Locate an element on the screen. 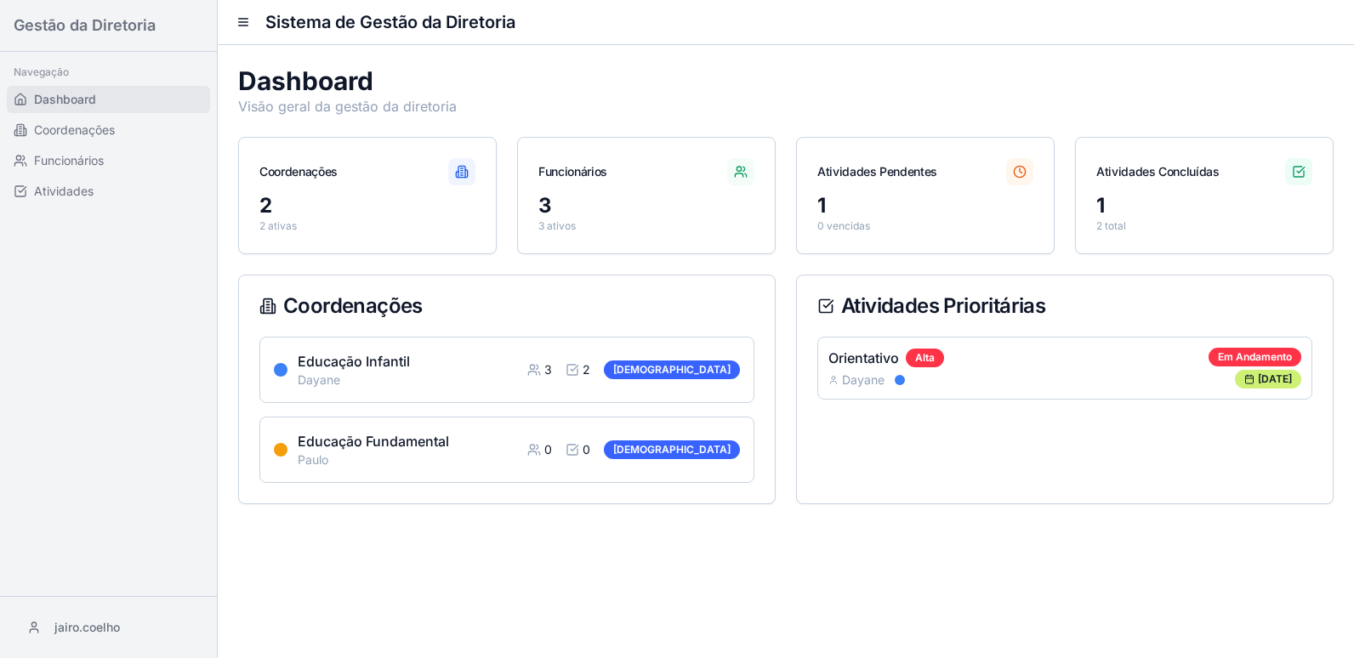 Image resolution: width=1354 pixels, height=658 pixels. h5: Orientativo is located at coordinates (863, 358).